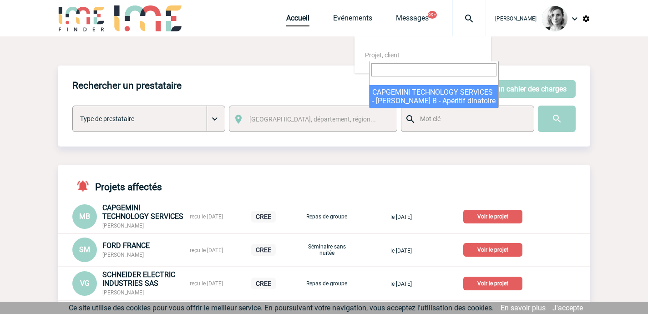  What do you see at coordinates (139, 279) in the screenshot?
I see `span: SCHNEIDER ELECTRIC INDUSTRIES SAS` at bounding box center [139, 279].